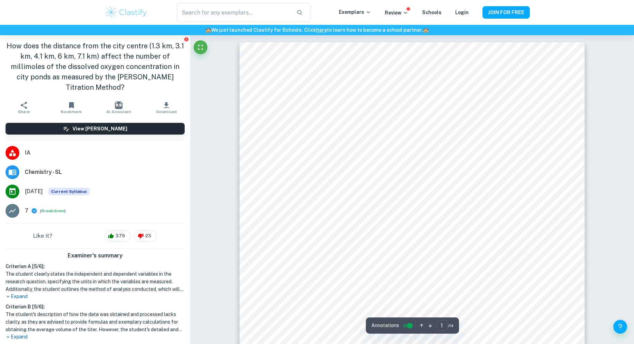 Image resolution: width=634 pixels, height=344 pixels. Describe the element at coordinates (462, 12) in the screenshot. I see `a: Login` at that location.